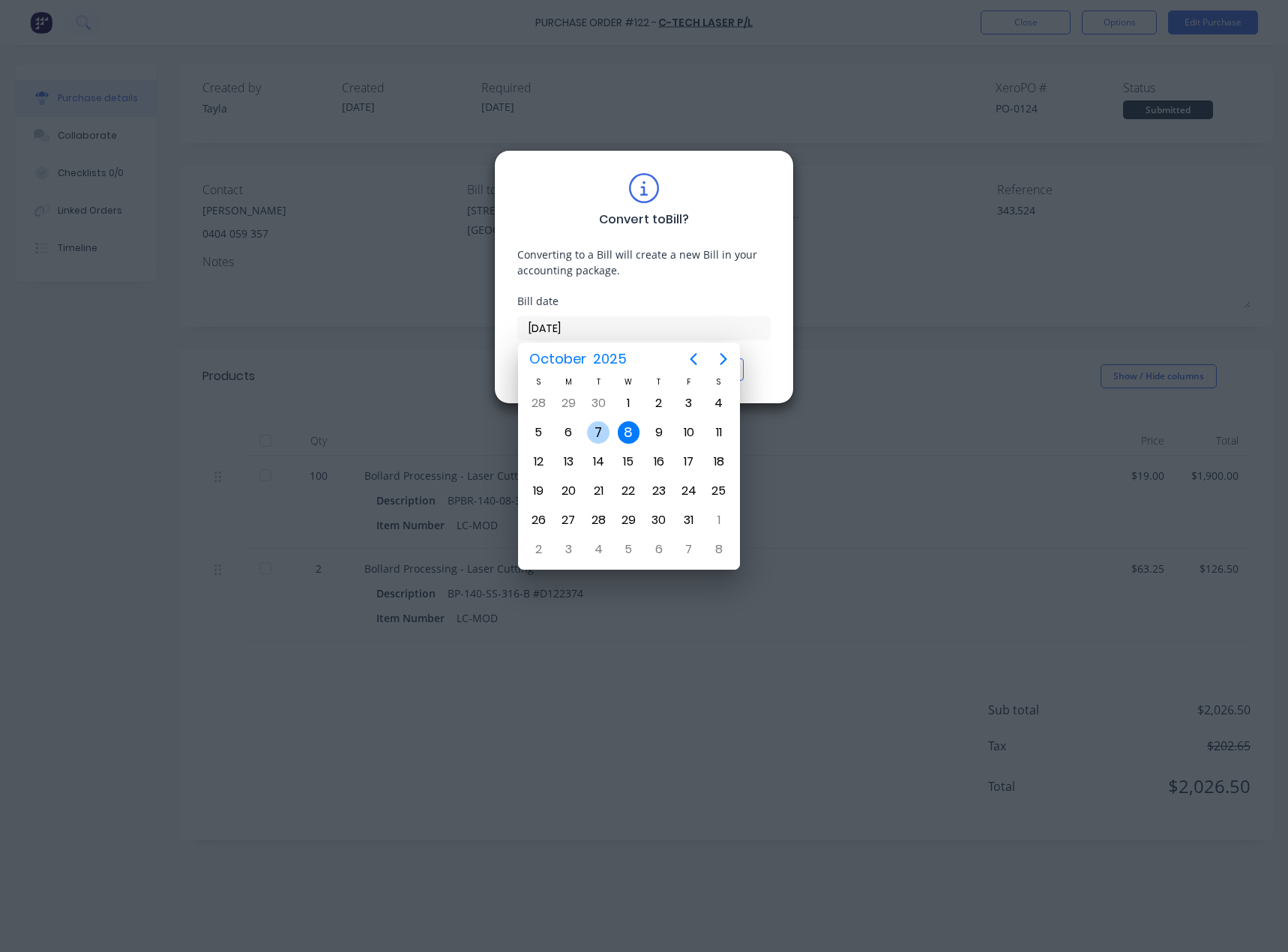 This screenshot has height=952, width=1288. I want to click on div: Saturday, November 1, 2025, so click(719, 520).